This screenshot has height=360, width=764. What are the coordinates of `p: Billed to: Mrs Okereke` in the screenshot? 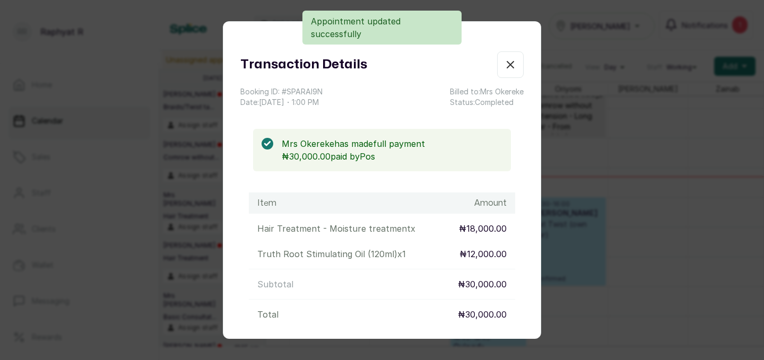 It's located at (487, 92).